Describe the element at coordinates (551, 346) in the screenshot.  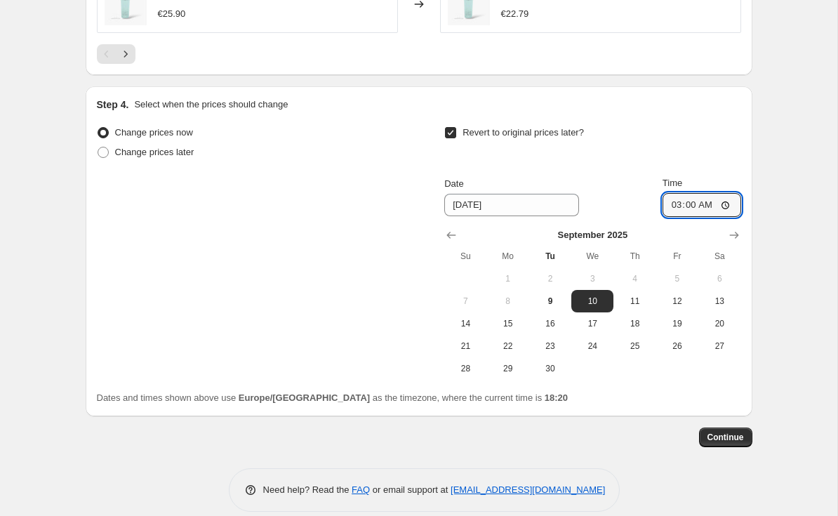
I see `span: 23` at that location.